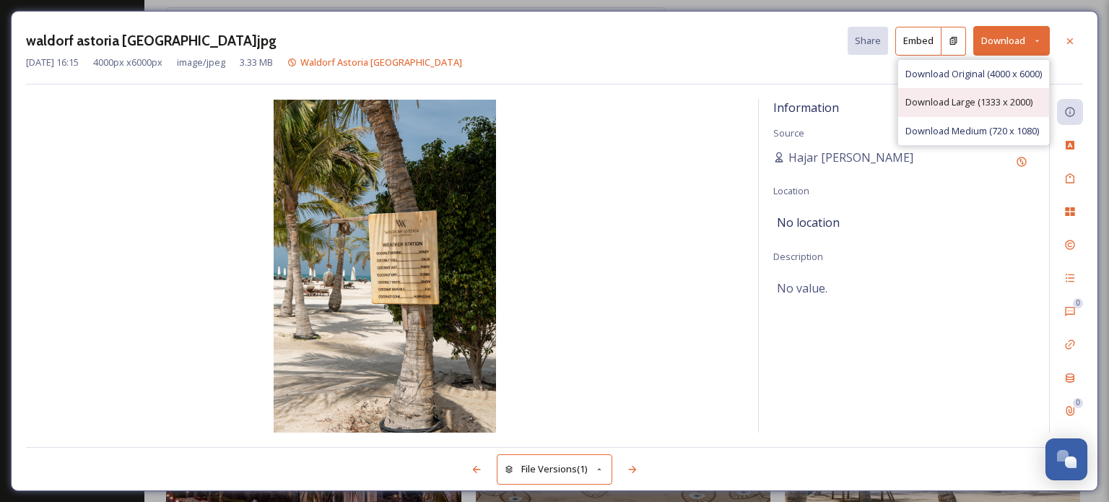  Describe the element at coordinates (385, 266) in the screenshot. I see `img: E8021287-ACC9-46E8-8A9E89820454B5F4.jpg` at that location.